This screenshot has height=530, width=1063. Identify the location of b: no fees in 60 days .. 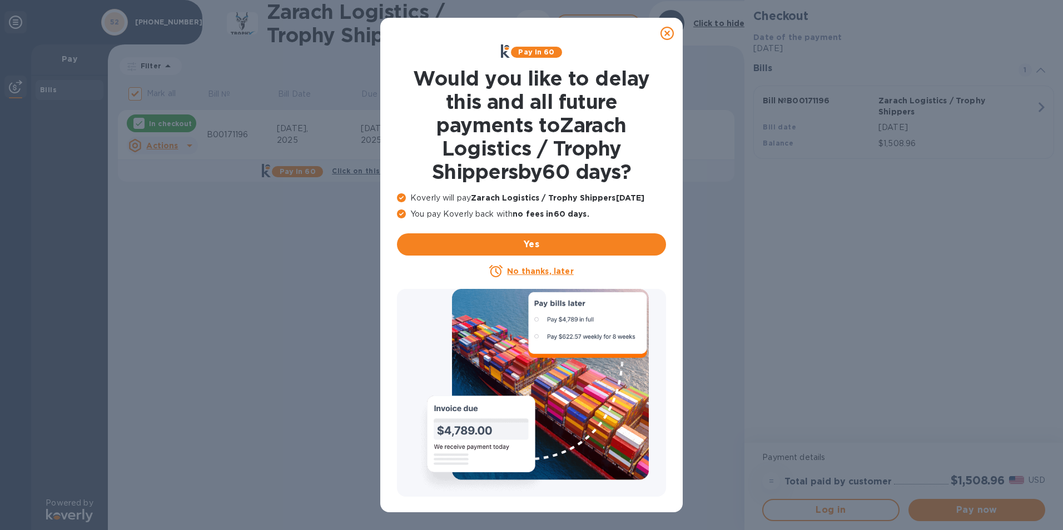
(550, 214).